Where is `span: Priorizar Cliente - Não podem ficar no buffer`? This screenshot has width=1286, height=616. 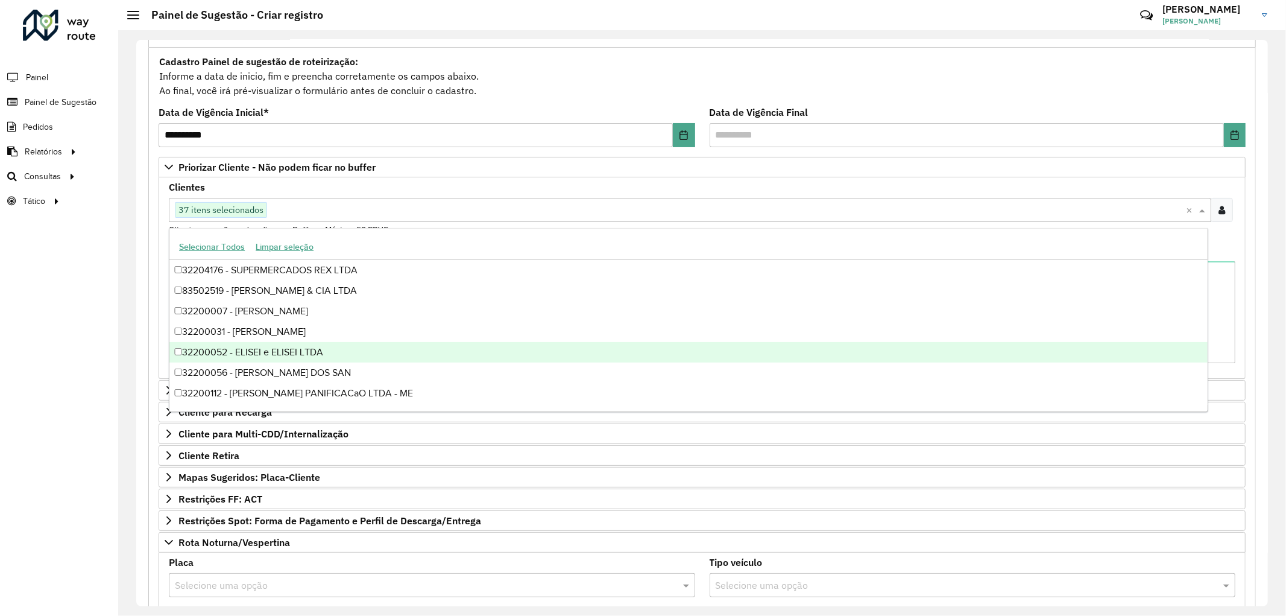
span: Priorizar Cliente - Não podem ficar no buffer is located at coordinates (277, 167).